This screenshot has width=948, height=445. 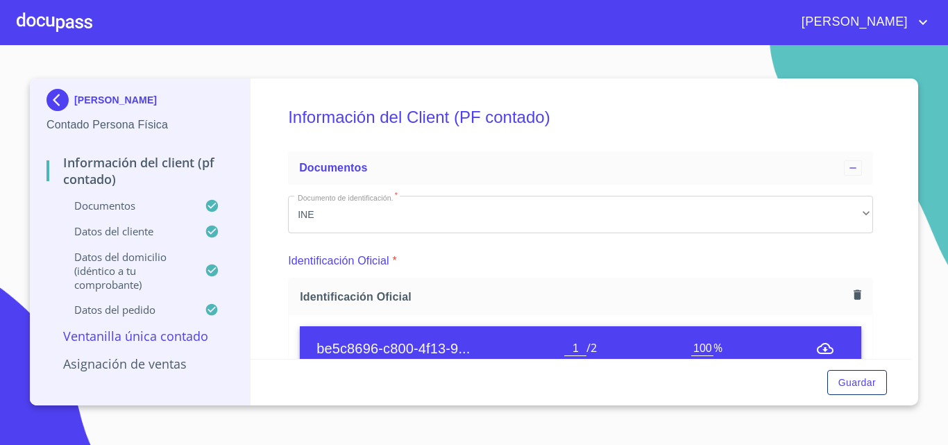 What do you see at coordinates (126, 205) in the screenshot?
I see `p: Documentos` at bounding box center [126, 205].